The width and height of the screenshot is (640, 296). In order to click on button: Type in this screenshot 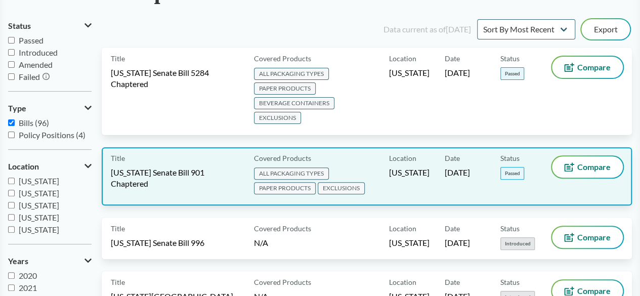, I will do `click(50, 108)`.